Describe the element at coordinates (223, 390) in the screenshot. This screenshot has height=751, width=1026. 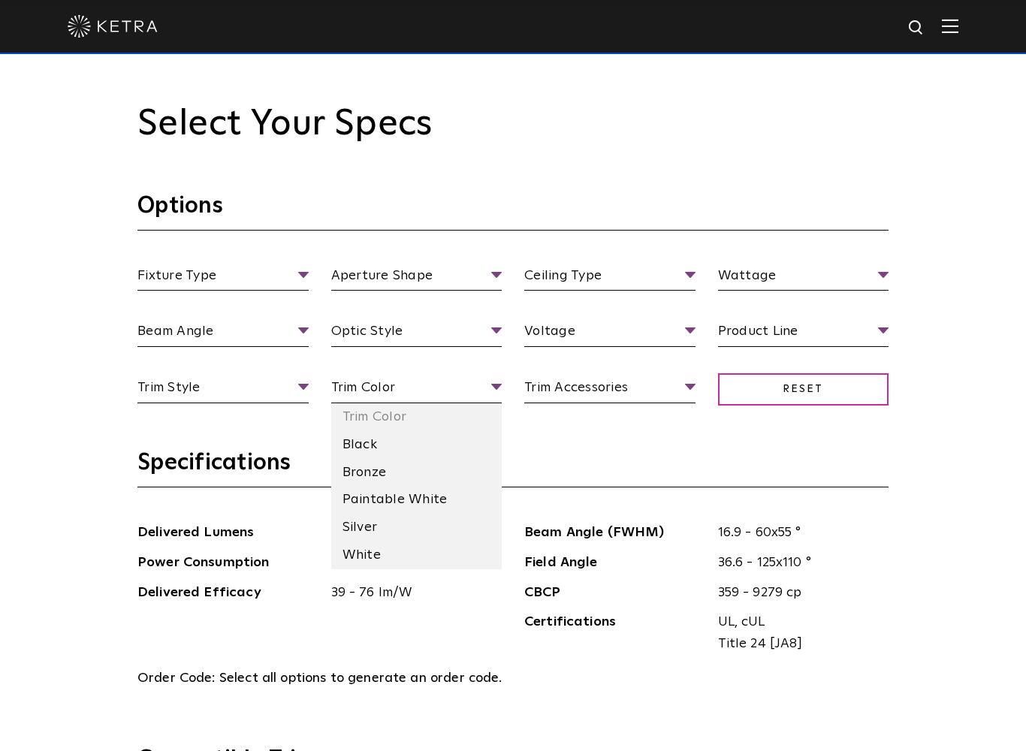
I see `span: Trim Style` at that location.